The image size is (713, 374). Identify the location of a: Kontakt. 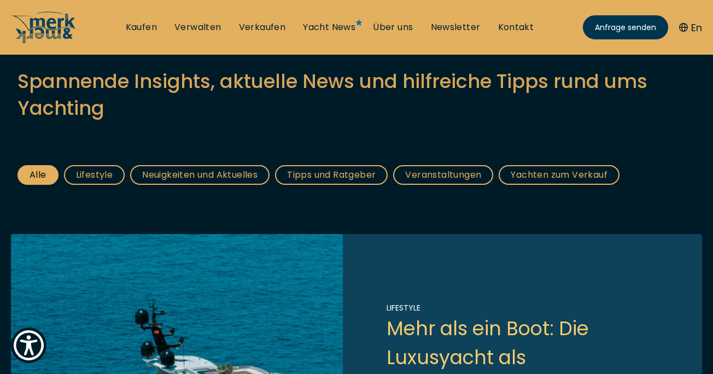
(516, 27).